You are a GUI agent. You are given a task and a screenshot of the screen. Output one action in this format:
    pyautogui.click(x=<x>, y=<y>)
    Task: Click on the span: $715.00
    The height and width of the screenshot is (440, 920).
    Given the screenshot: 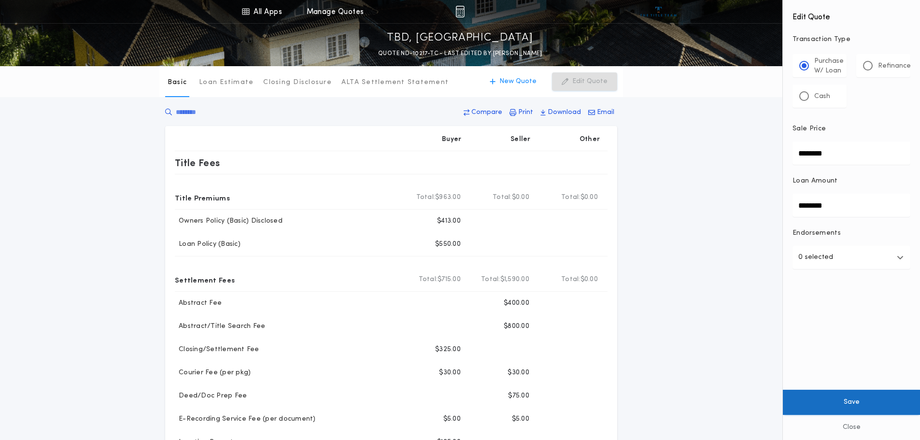 What is the action you would take?
    pyautogui.click(x=449, y=280)
    